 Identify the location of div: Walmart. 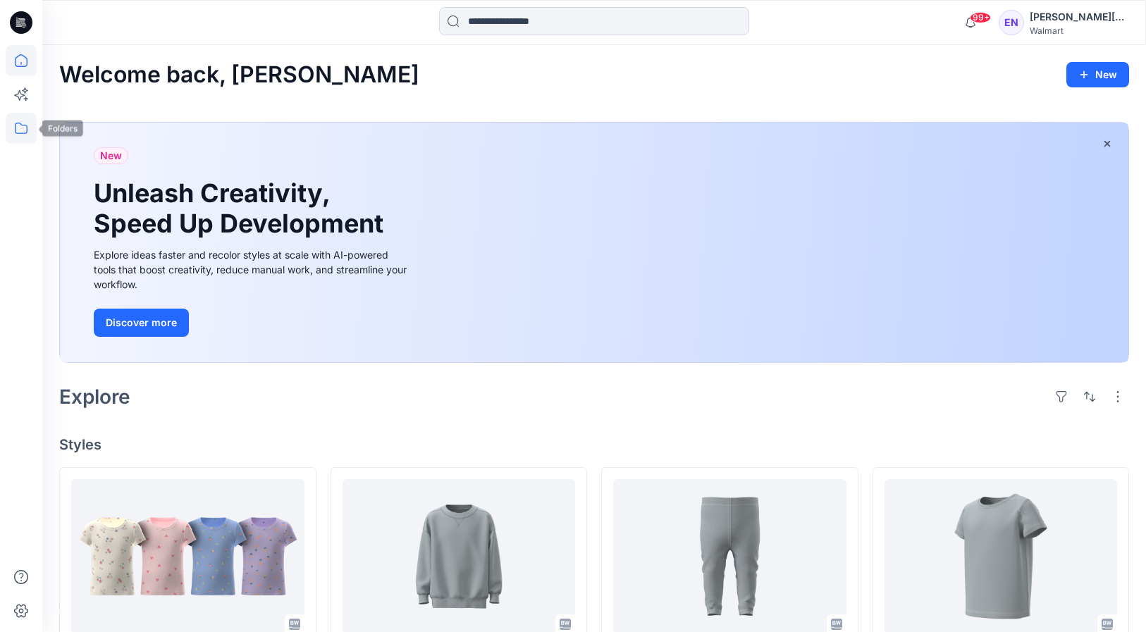
(1079, 30).